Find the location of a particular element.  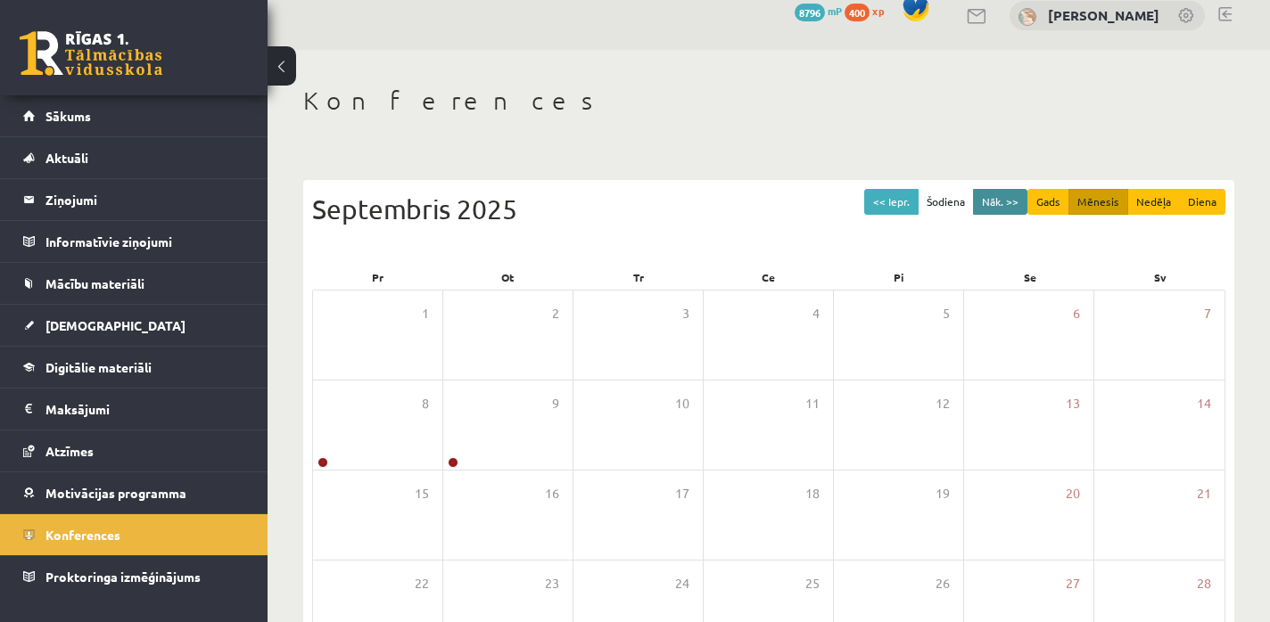

a: Aktuāli is located at coordinates (134, 158).